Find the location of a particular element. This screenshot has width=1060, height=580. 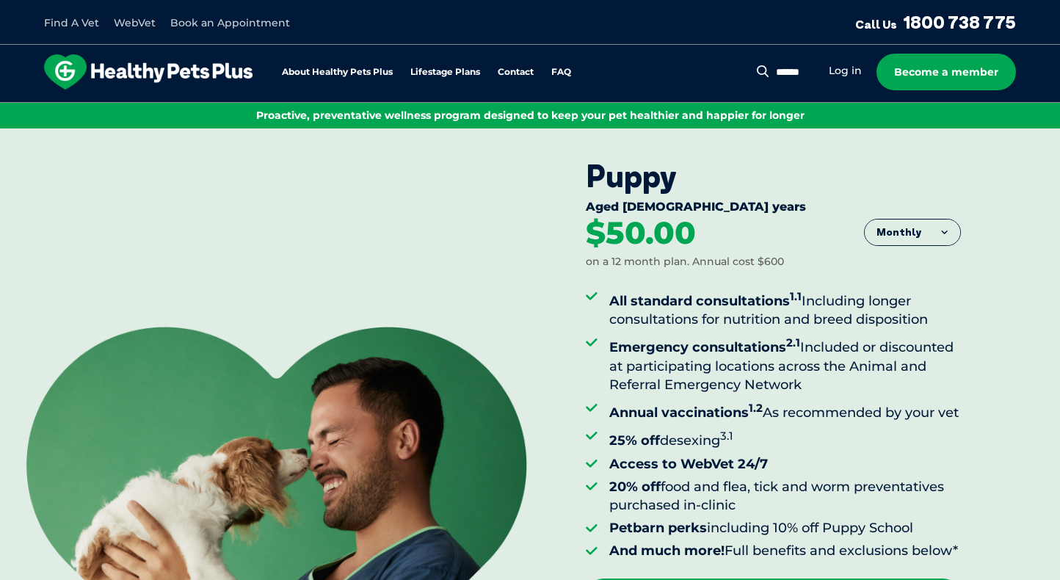

strong: All standard consultations is located at coordinates (705, 301).